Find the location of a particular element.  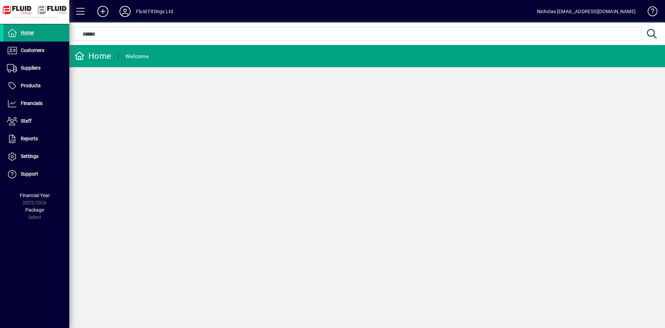

button: Add is located at coordinates (103, 11).